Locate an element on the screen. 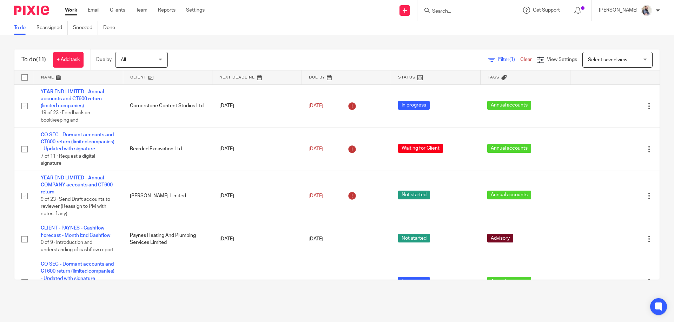  p: Due by is located at coordinates (104, 60).